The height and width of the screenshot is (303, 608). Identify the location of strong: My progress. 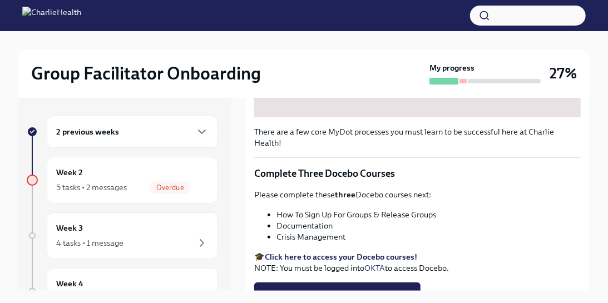
(452, 68).